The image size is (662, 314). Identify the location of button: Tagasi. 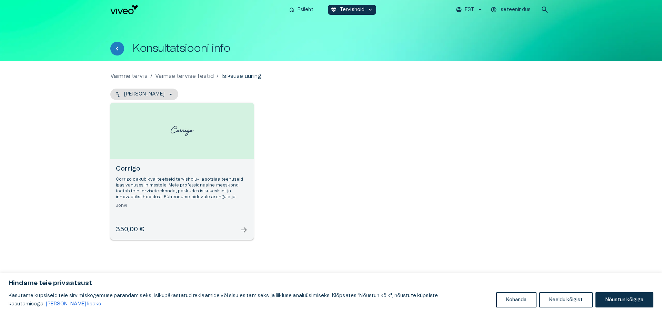
(117, 49).